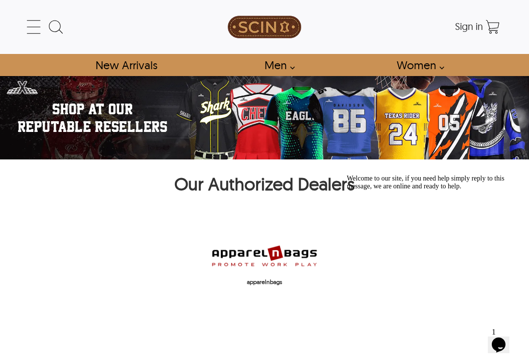  I want to click on a: apparelnbags, so click(265, 265).